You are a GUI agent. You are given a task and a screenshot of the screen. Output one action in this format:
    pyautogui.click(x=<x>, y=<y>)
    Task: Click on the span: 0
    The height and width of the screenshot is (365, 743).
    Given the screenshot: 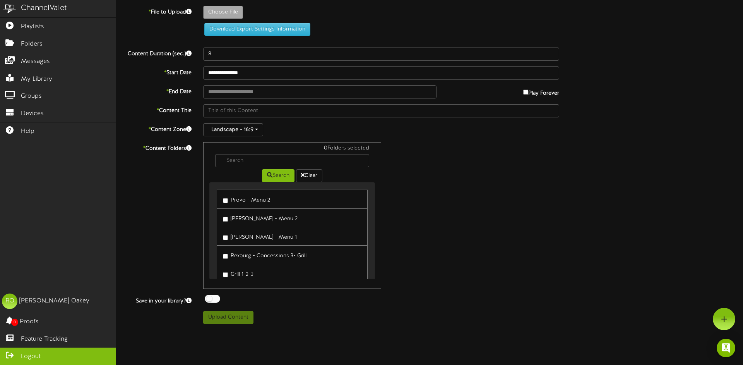 What is the action you would take?
    pyautogui.click(x=15, y=323)
    